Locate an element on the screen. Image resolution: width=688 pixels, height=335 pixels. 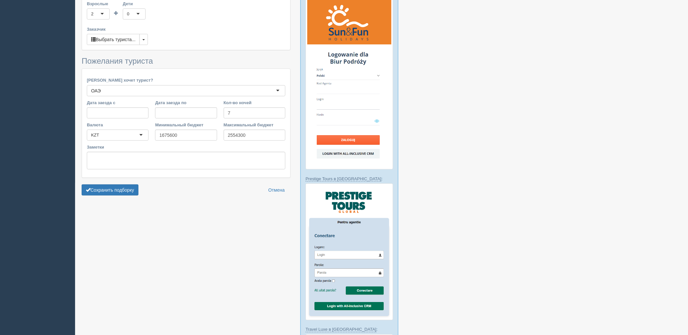
img: prestige-tours-login-via-crm-for-travel-agents.png is located at coordinates (349, 252).